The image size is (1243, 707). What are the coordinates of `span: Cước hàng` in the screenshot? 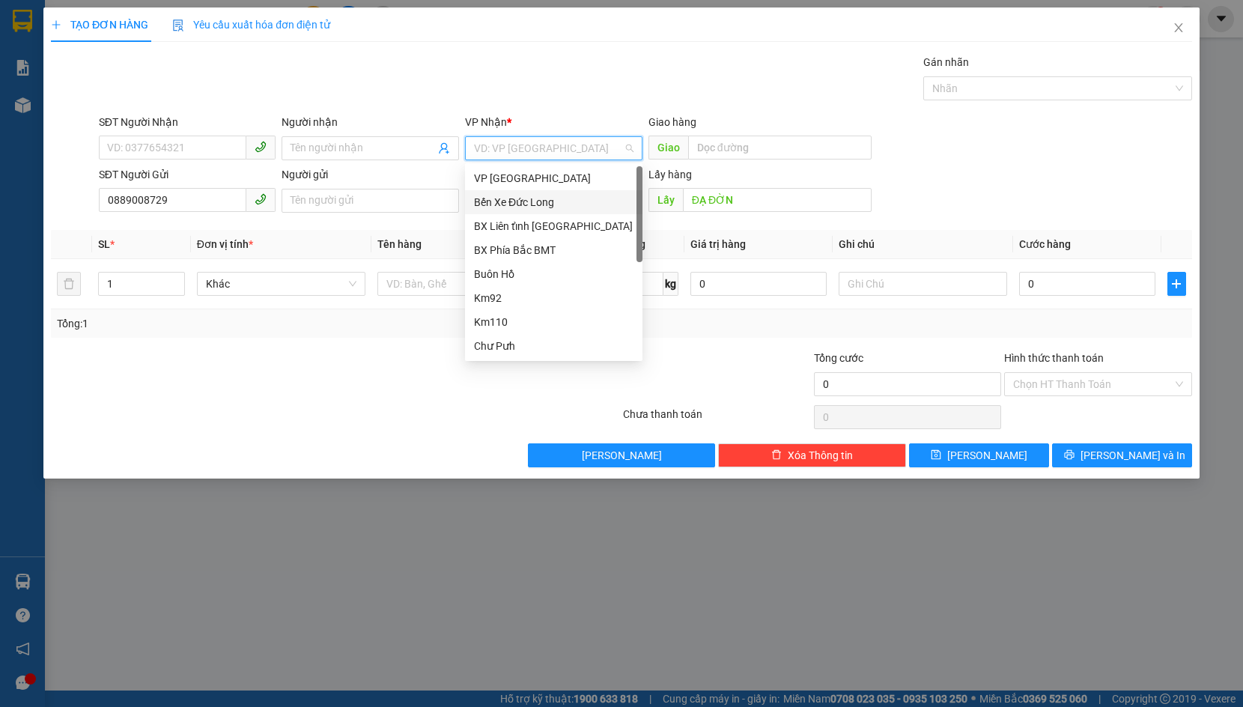 It's located at (1045, 244).